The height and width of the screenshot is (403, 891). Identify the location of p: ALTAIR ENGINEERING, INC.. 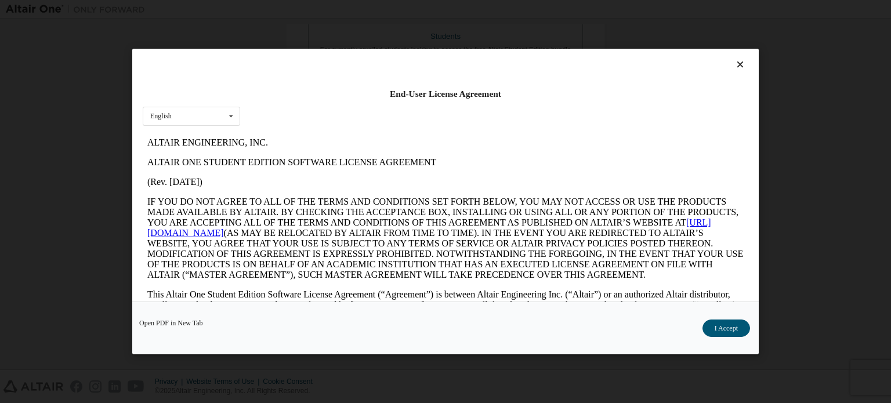
(303, 10).